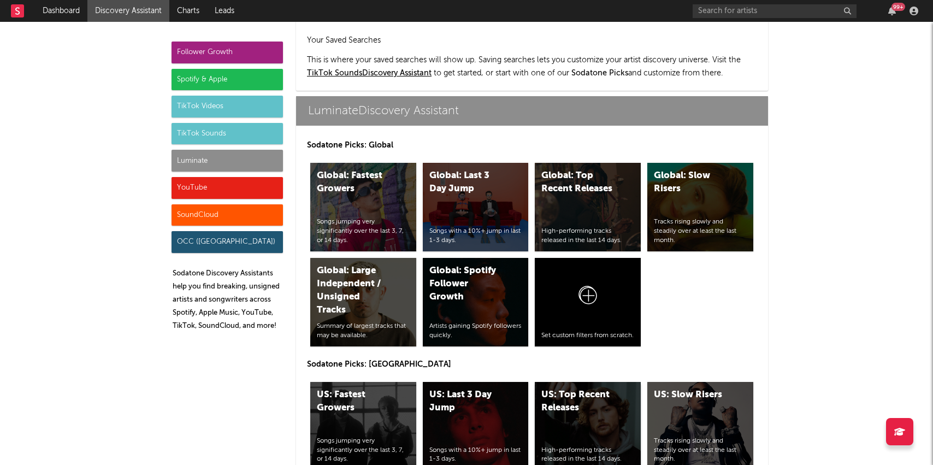 The width and height of the screenshot is (933, 465). I want to click on a: Global: Large Independent / Unsigned TracksSummary of largest tracks that may be available., so click(363, 302).